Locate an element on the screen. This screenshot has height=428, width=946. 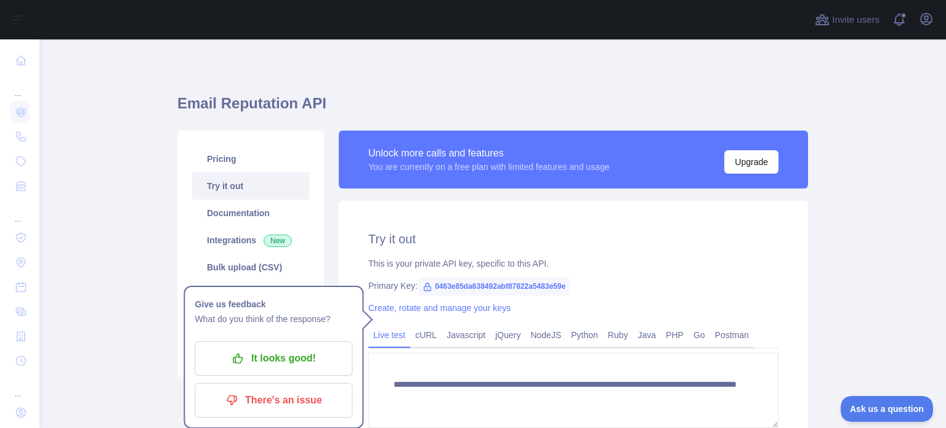
a: Python is located at coordinates (584, 335).